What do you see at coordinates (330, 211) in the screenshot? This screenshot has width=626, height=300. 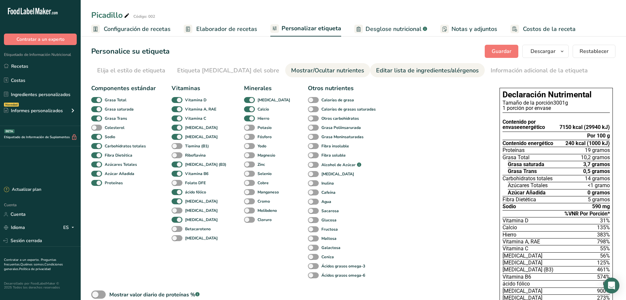 I see `font: Sacarosa` at bounding box center [330, 211].